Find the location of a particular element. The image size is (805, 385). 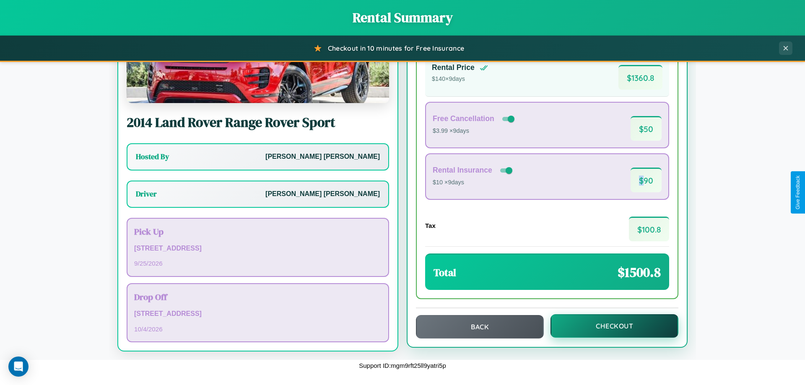

h3: Hosted By is located at coordinates (152, 157).